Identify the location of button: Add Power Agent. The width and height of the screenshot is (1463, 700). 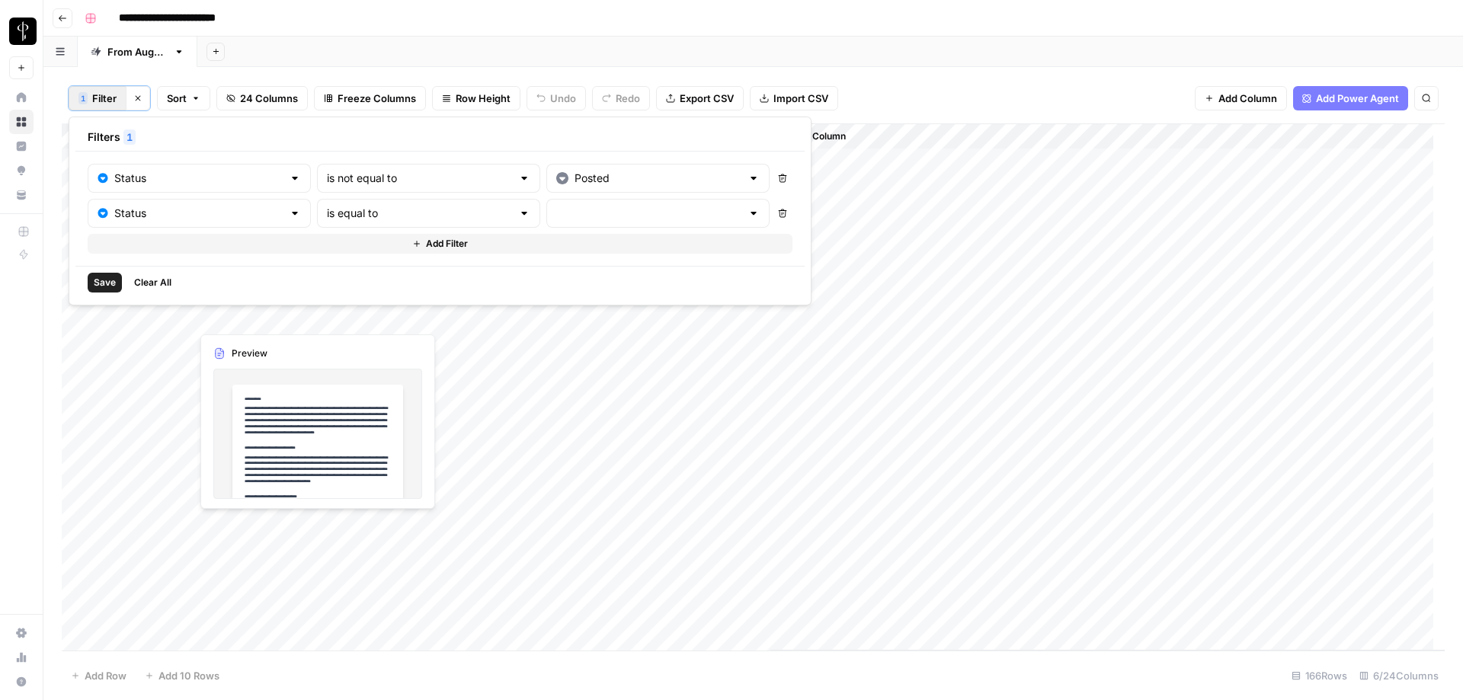
(1350, 98).